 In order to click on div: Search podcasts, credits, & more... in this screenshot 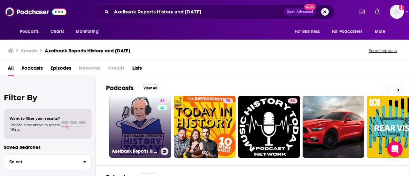, I will do `click(214, 12)`.